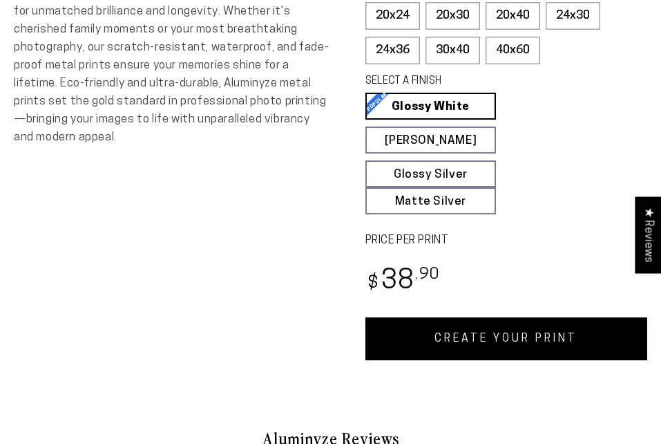 The width and height of the screenshot is (661, 444). Describe the element at coordinates (428, 274) in the screenshot. I see `sup: .90` at that location.